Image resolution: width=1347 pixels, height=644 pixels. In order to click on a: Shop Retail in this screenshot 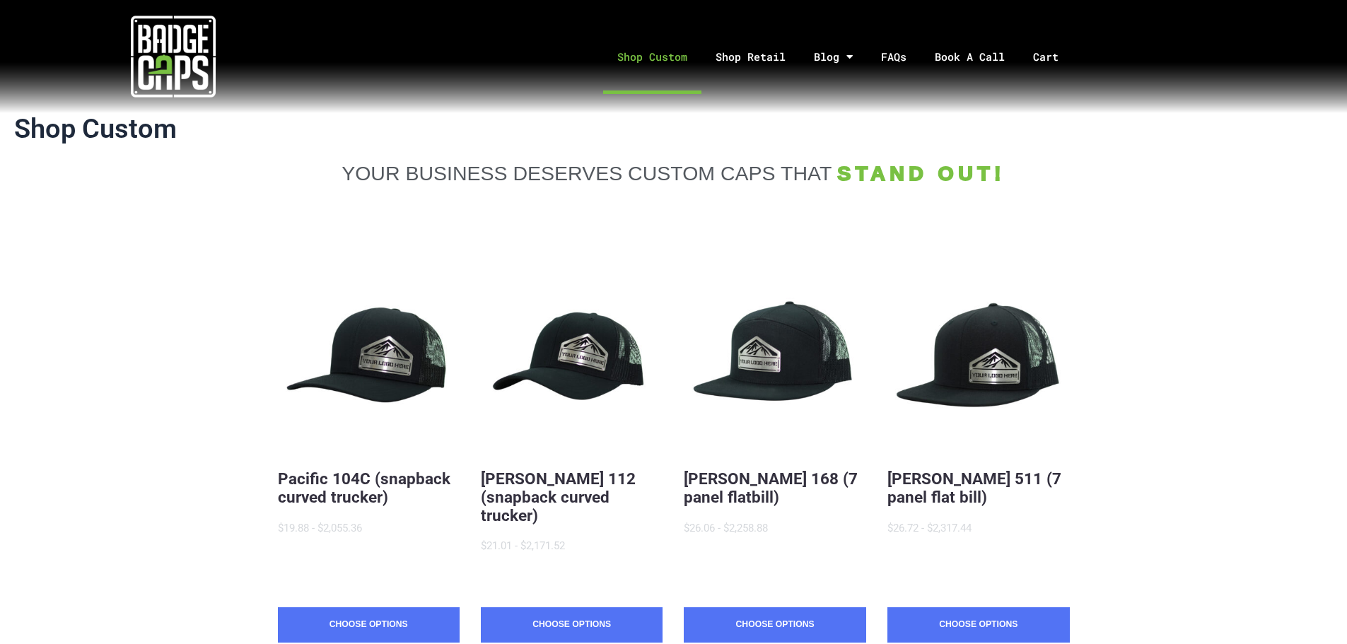, I will do `click(750, 57)`.